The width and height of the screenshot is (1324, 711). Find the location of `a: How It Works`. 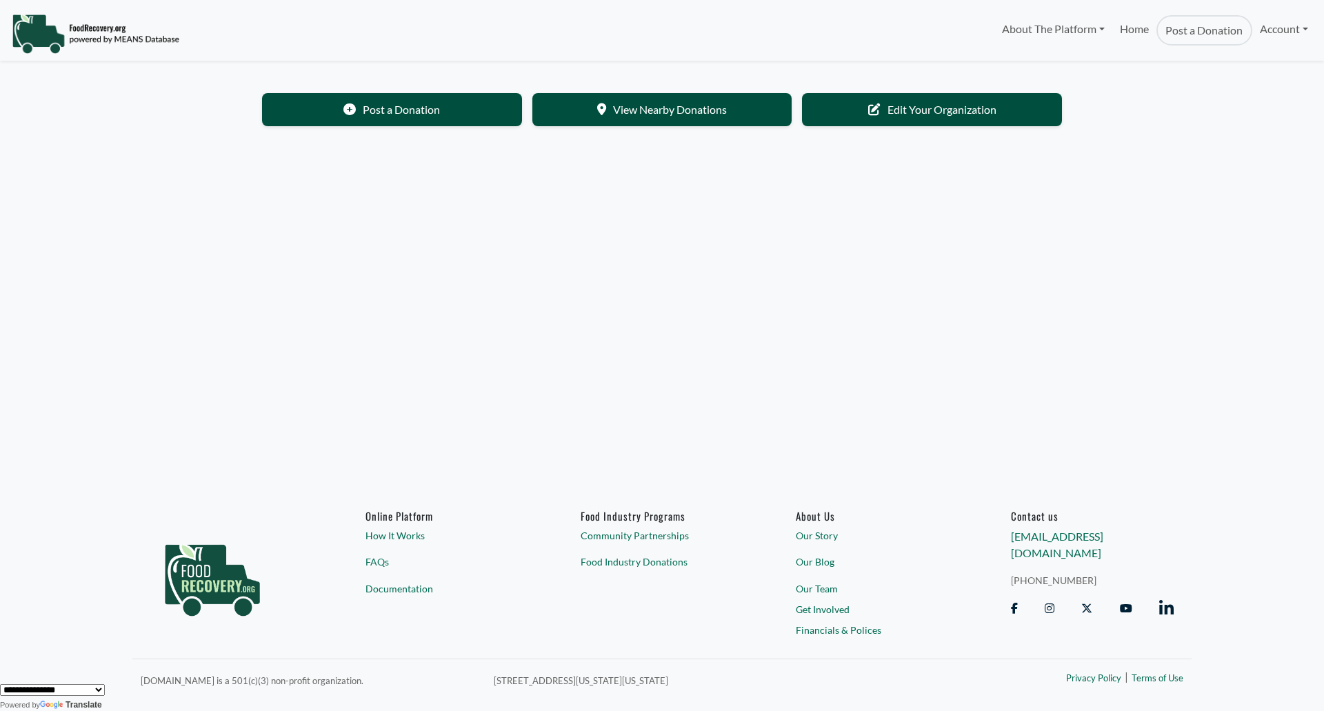

a: How It Works is located at coordinates (447, 535).